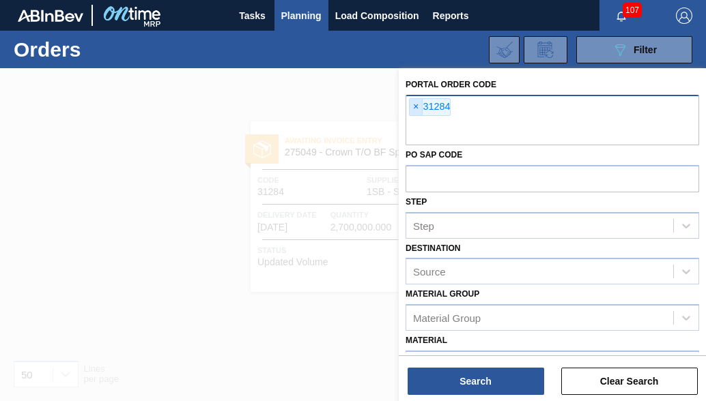 The image size is (706, 401). What do you see at coordinates (429, 272) in the screenshot?
I see `div: Source` at bounding box center [429, 272].